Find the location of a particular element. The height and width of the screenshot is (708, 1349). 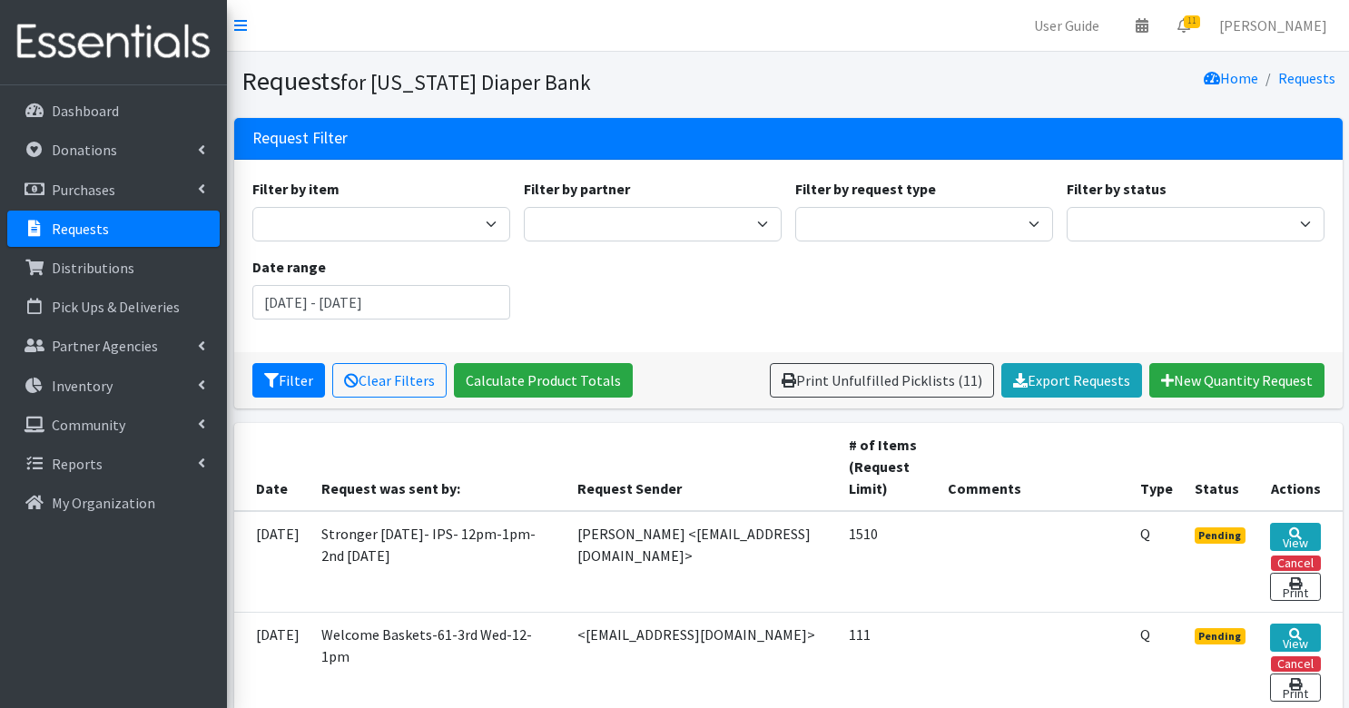

p: Purchases is located at coordinates (84, 190).